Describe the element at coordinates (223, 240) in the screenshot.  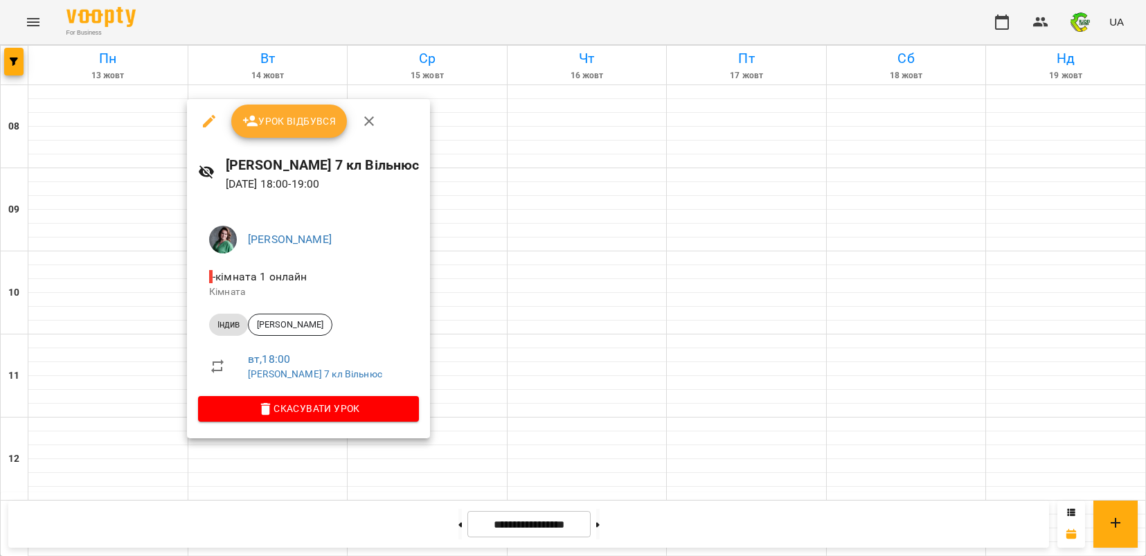
I see `img: 1ab2756152308257a2fcfda286a8beec.jpeg` at that location.